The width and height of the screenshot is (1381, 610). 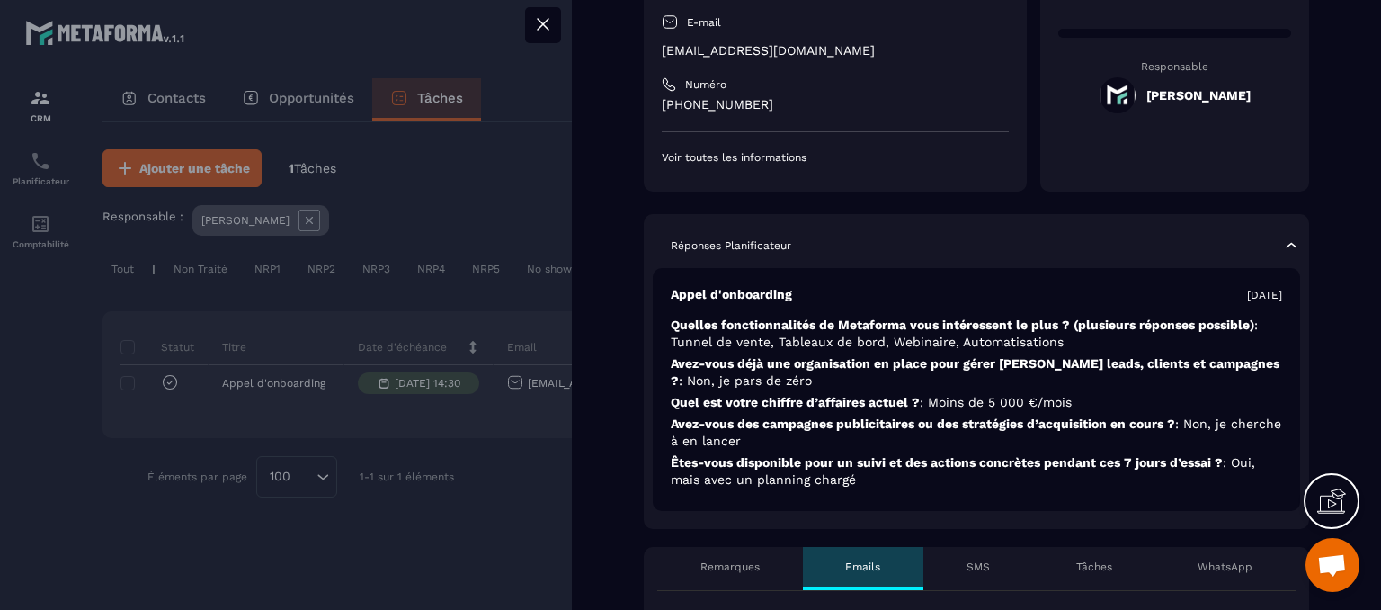 I want to click on p: Êtes-vous disponible pour un suivi et des actions concrètes pendant ces 7 jours d’essai ?, so click(x=976, y=471).